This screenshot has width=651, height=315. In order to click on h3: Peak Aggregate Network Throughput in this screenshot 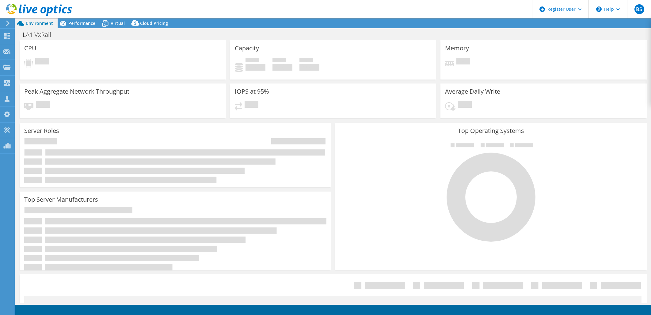, I will do `click(77, 91)`.